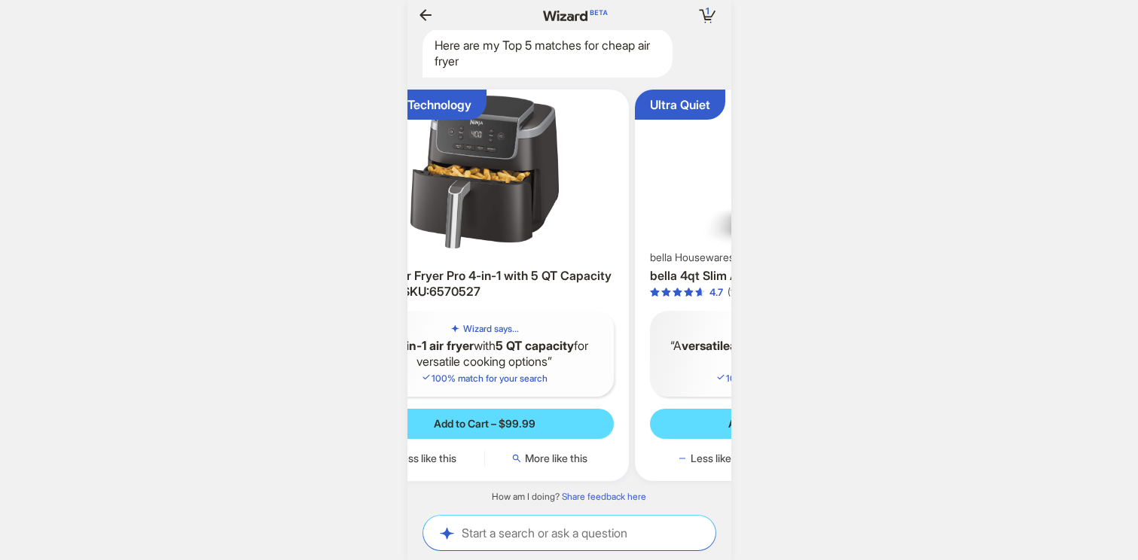 The image size is (1138, 560). What do you see at coordinates (433, 346) in the screenshot?
I see `b: 4-in-1 air fryer` at bounding box center [433, 346].